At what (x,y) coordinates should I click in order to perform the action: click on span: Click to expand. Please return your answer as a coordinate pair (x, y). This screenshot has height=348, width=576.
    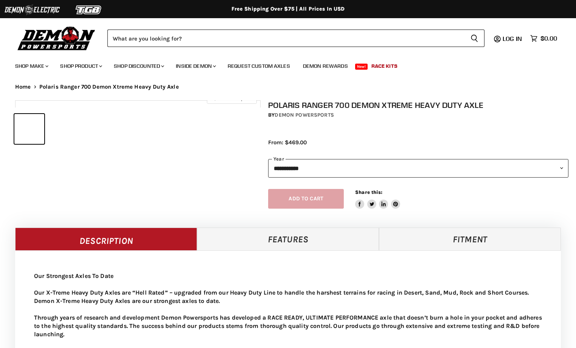
    Looking at the image, I should click on (232, 98).